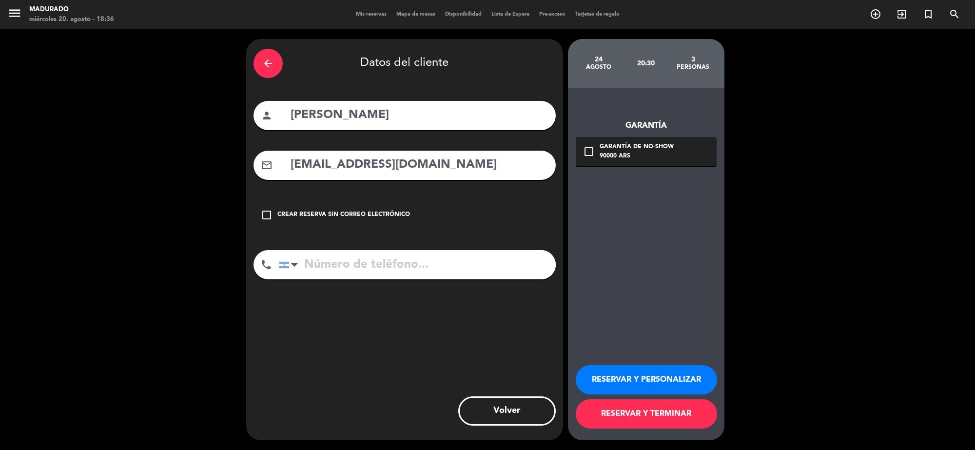  I want to click on i: phone, so click(266, 265).